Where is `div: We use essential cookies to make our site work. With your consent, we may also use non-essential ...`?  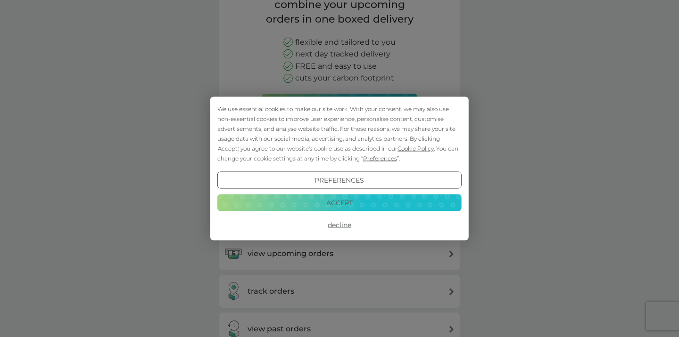
div: We use essential cookies to make our site work. With your consent, we may also use non-essential ... is located at coordinates (339, 134).